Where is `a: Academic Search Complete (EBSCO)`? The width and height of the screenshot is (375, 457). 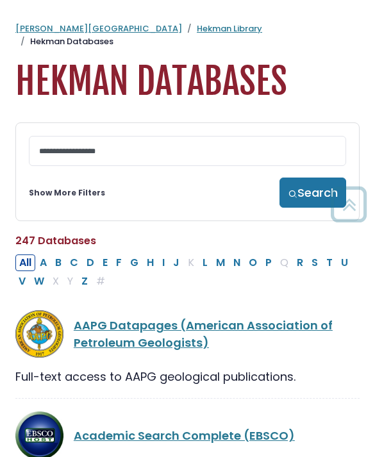 a: Academic Search Complete (EBSCO) is located at coordinates (184, 435).